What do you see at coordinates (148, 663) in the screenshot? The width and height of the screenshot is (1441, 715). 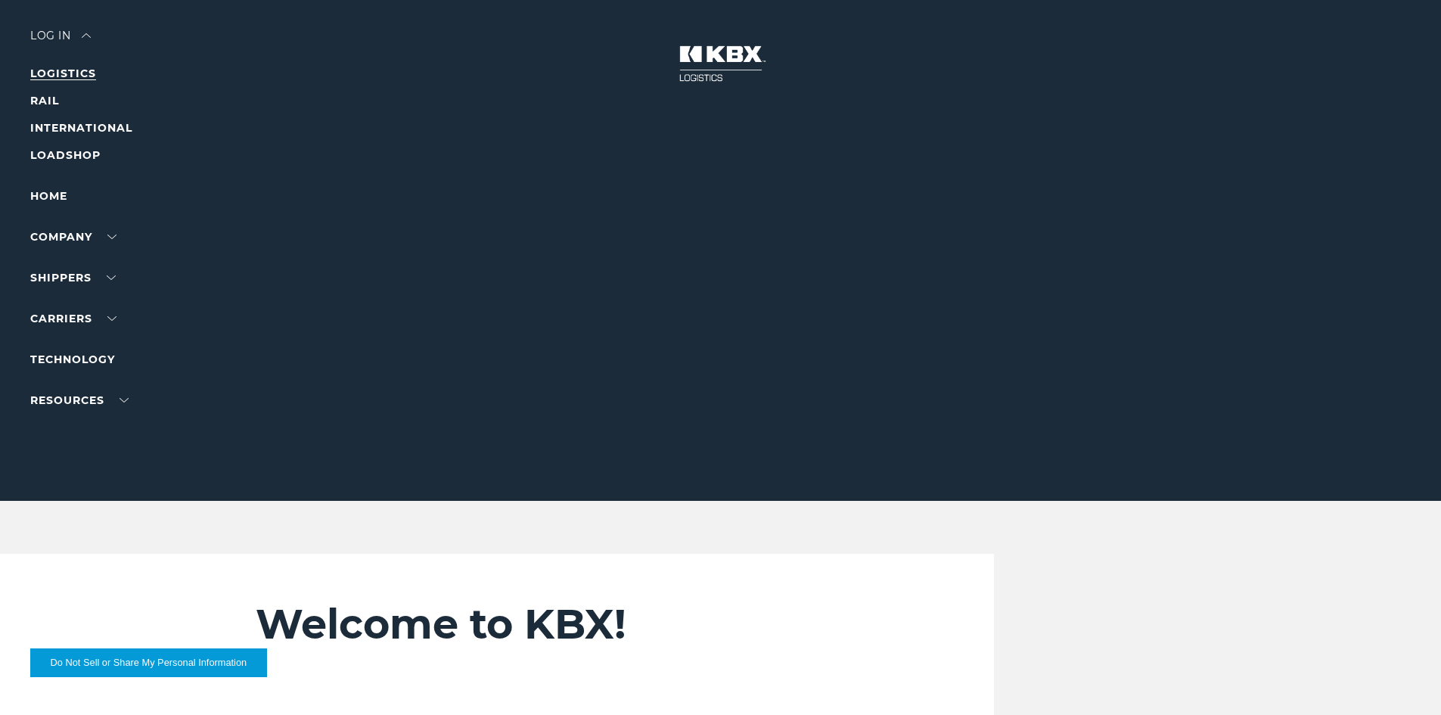 I see `button: Do Not Sell or Share My Personal Information` at bounding box center [148, 663].